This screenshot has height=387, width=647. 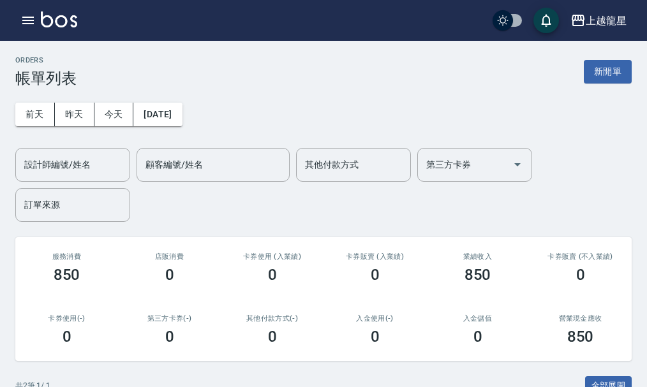 What do you see at coordinates (546, 20) in the screenshot?
I see `button: save` at bounding box center [546, 20].